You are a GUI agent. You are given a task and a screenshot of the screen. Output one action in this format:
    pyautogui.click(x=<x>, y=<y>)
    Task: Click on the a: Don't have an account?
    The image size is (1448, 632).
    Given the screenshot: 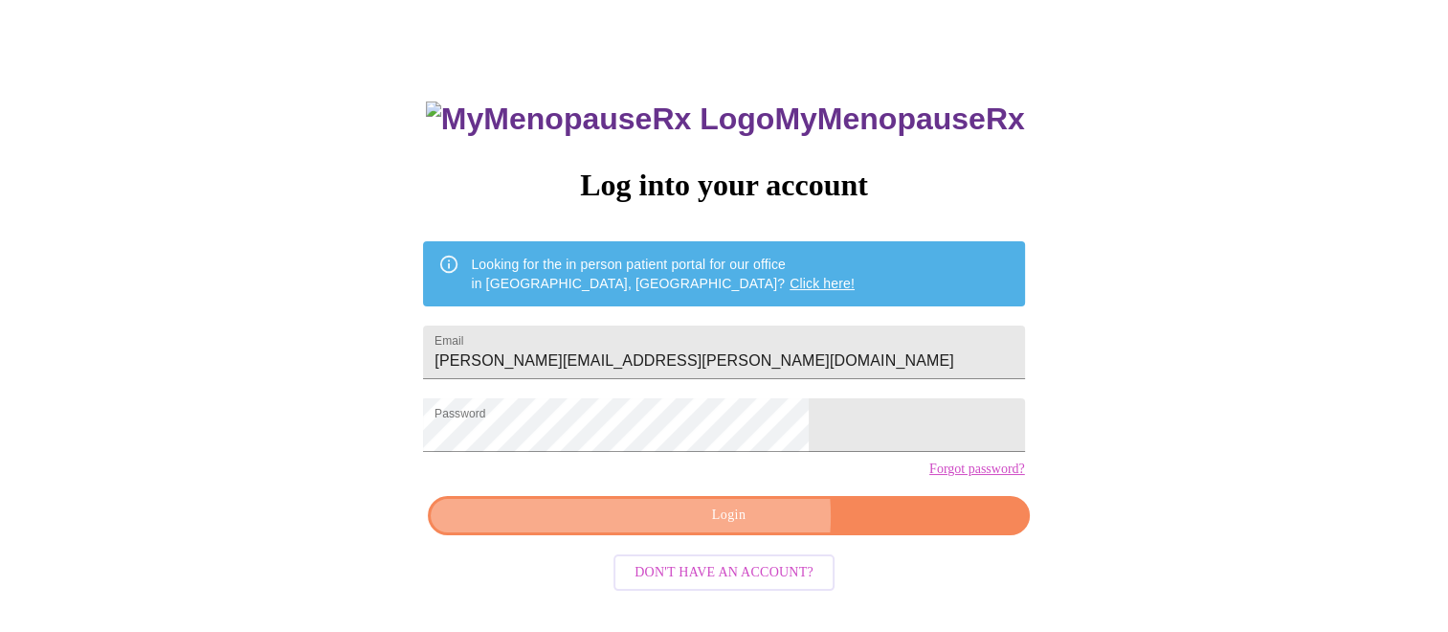 What is the action you would take?
    pyautogui.click(x=724, y=569)
    